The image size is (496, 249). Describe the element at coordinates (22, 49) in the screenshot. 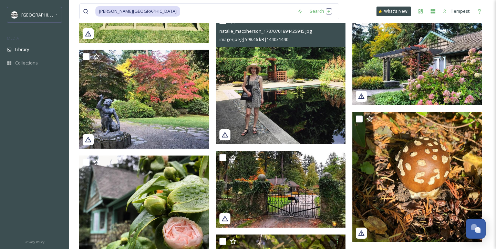

I see `span: Library` at that location.